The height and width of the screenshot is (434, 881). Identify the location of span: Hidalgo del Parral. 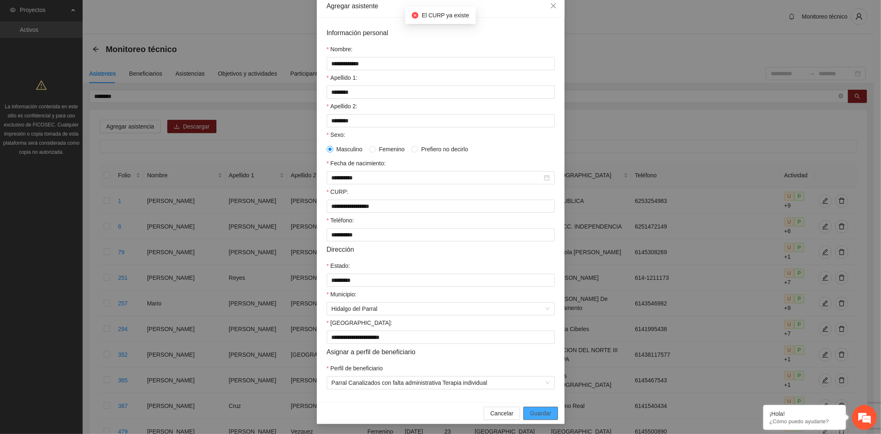
(441, 309).